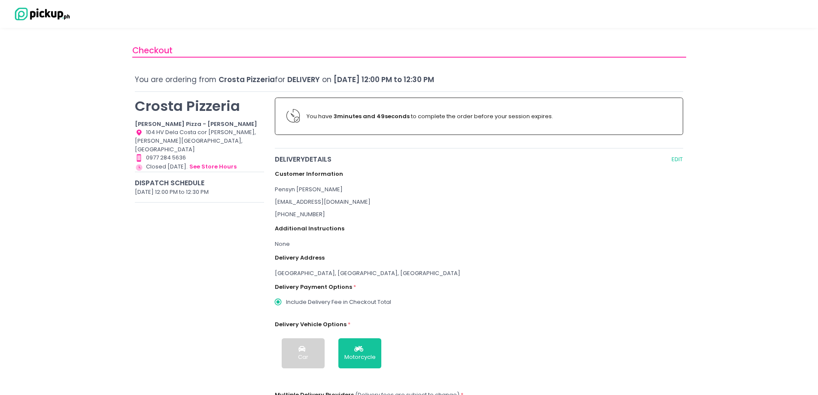  What do you see at coordinates (246, 79) in the screenshot?
I see `span: Crosta Pizzeria` at bounding box center [246, 79].